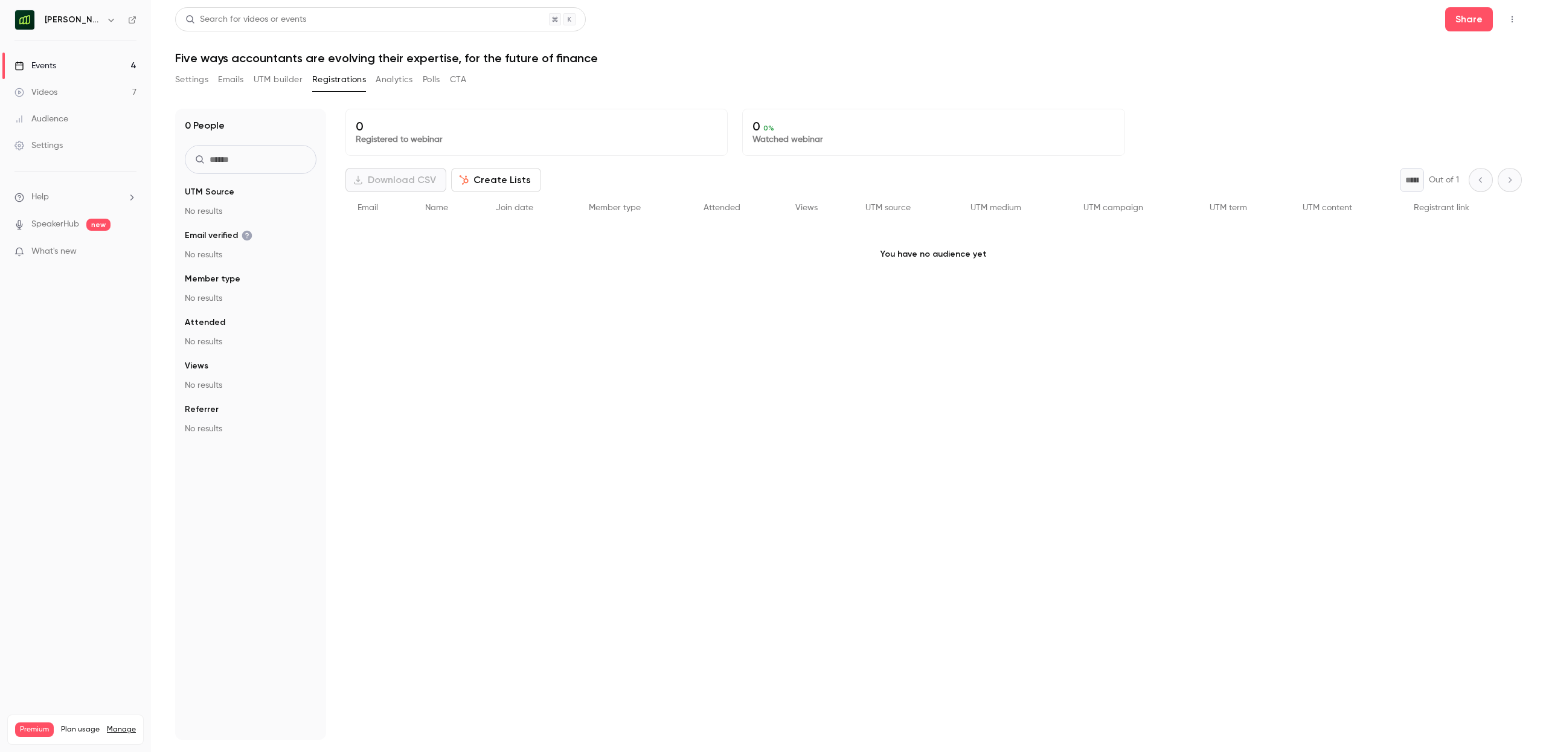  I want to click on span: Join date, so click(515, 208).